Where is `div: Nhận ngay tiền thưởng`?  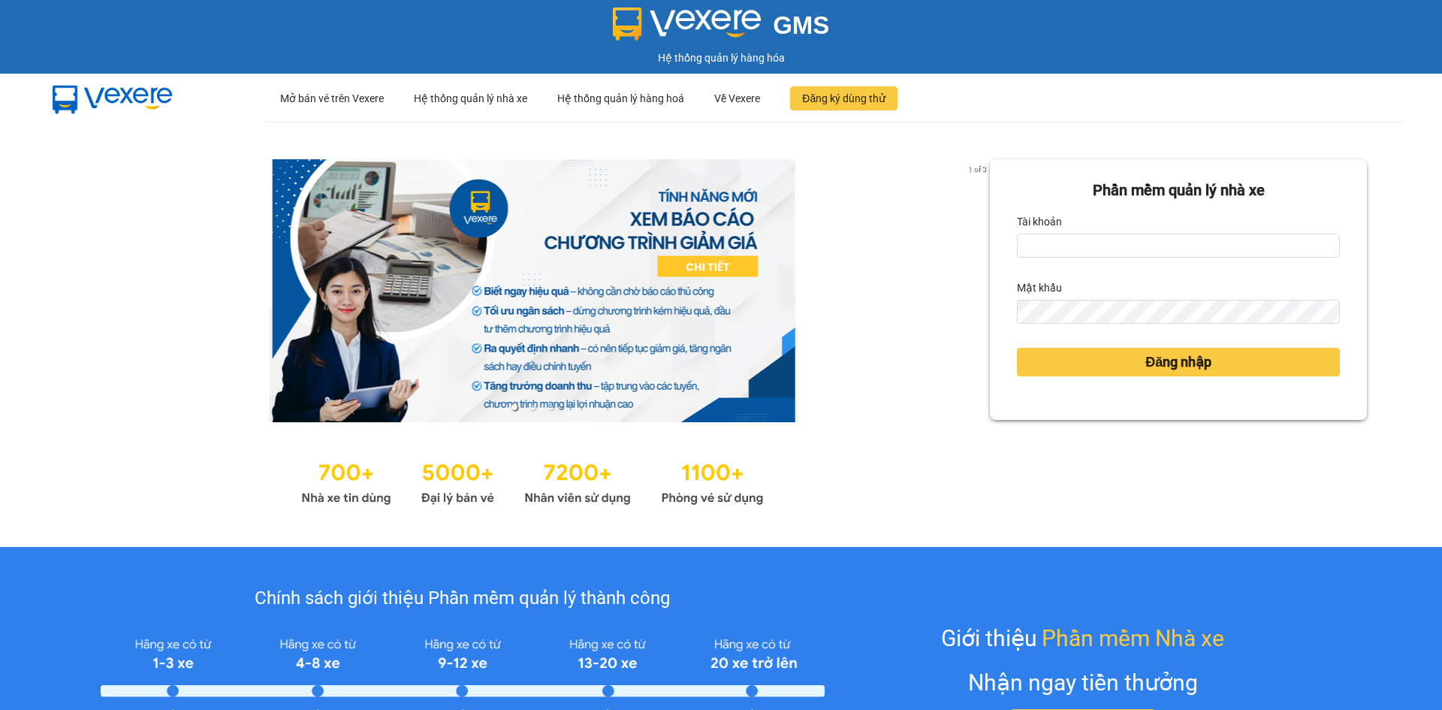
div: Nhận ngay tiền thưởng is located at coordinates (1083, 682).